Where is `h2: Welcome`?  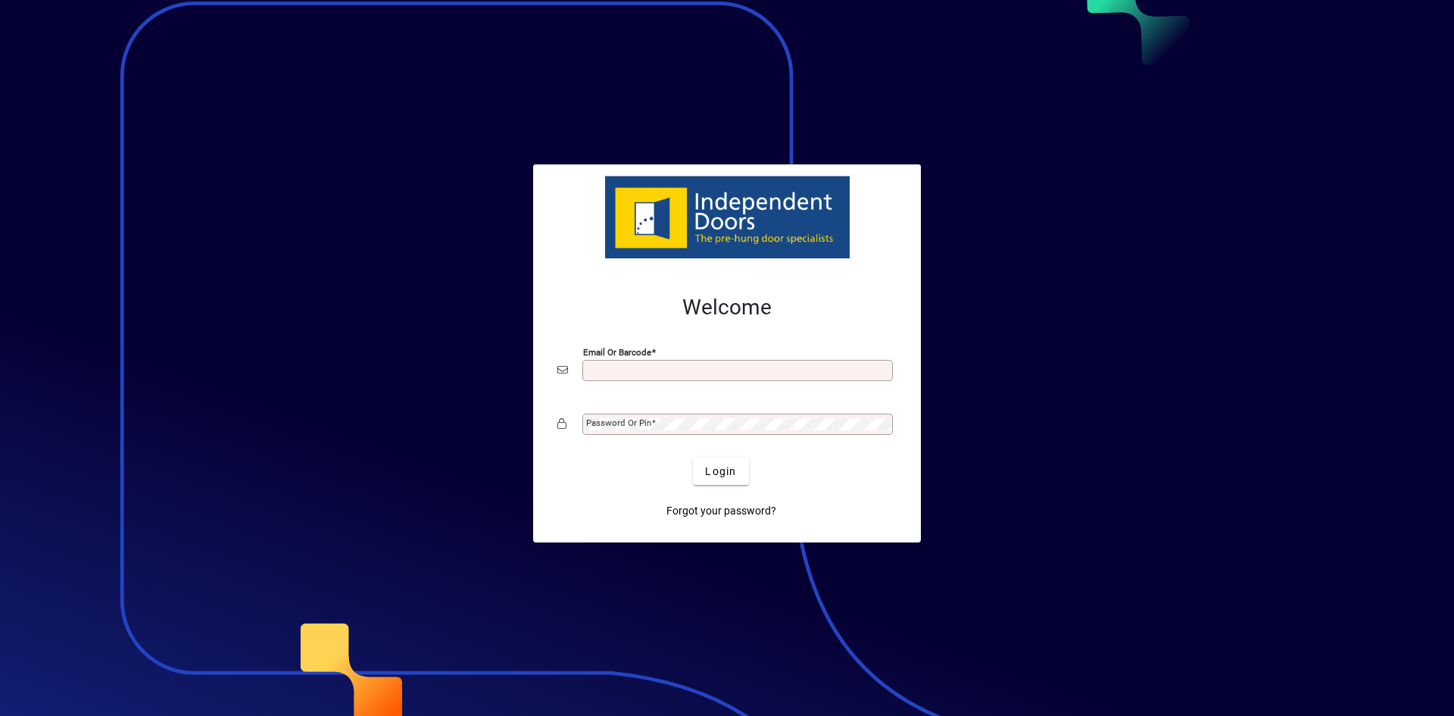
h2: Welcome is located at coordinates (727, 307).